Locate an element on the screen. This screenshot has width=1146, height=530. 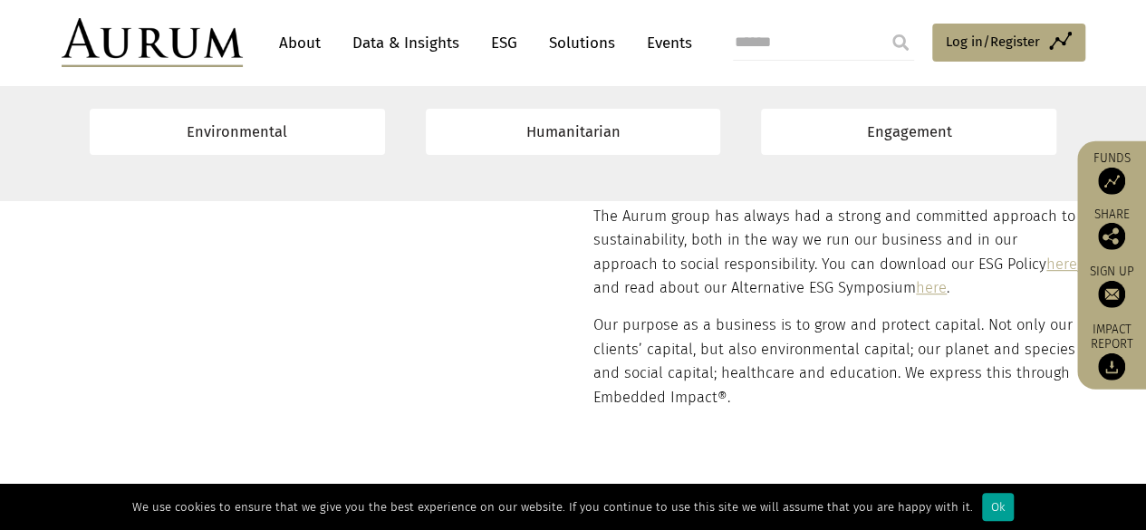
a: Engagement is located at coordinates (909, 131).